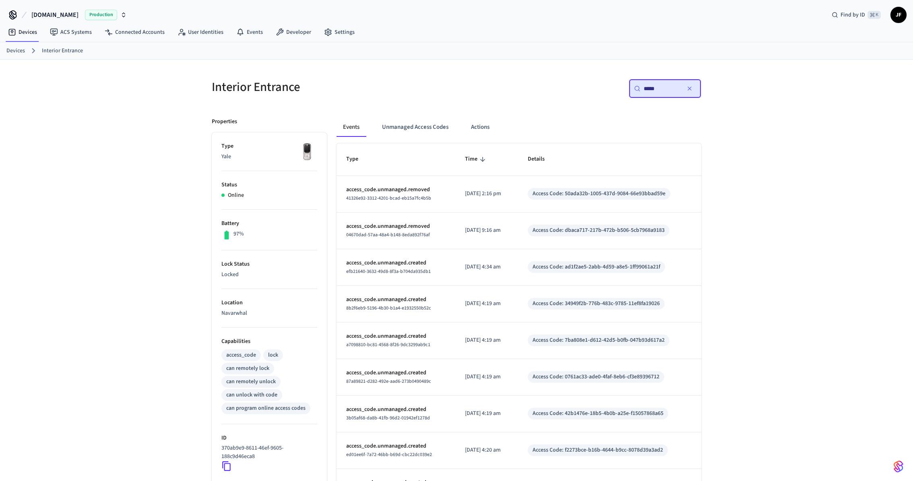 The height and width of the screenshot is (481, 913). I want to click on div: access_code, so click(241, 355).